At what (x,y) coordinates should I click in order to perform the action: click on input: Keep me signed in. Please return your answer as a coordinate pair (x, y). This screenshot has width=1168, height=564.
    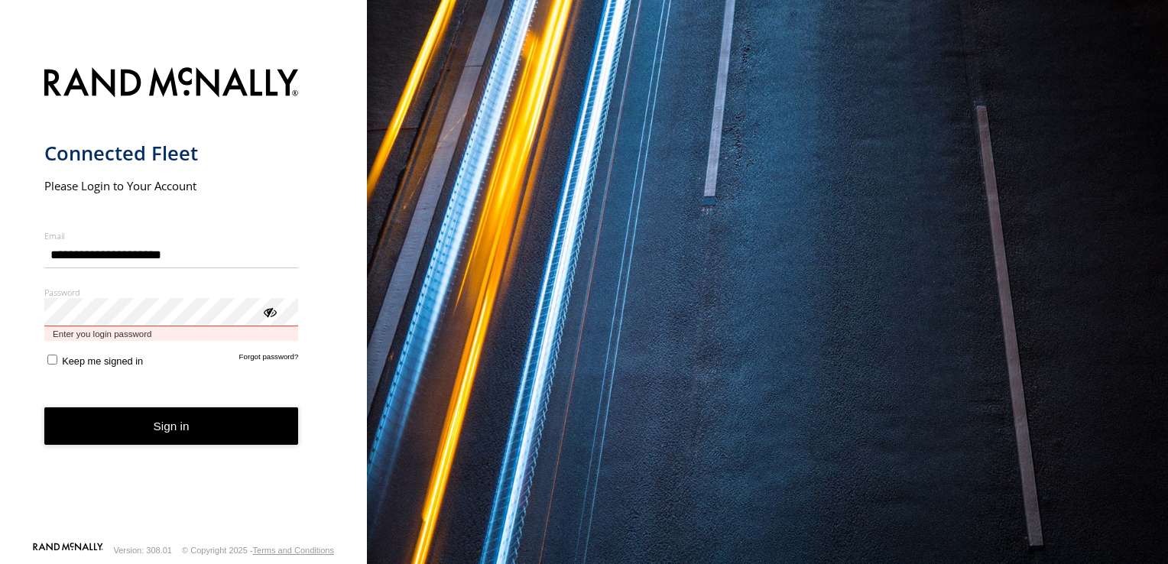
    Looking at the image, I should click on (52, 359).